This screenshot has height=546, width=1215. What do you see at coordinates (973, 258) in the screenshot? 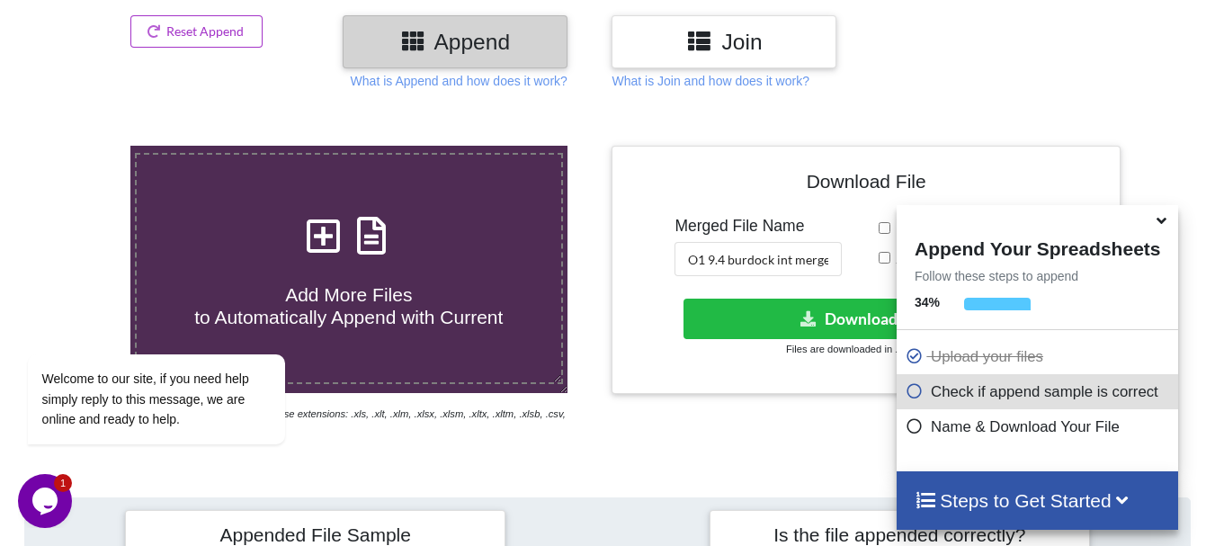
I see `span: Add Source File Names` at bounding box center [973, 258].